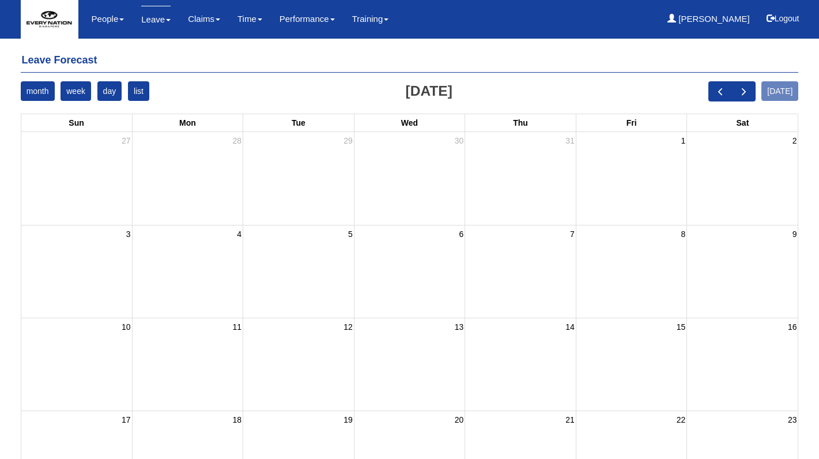  Describe the element at coordinates (250, 19) in the screenshot. I see `a: Time` at that location.